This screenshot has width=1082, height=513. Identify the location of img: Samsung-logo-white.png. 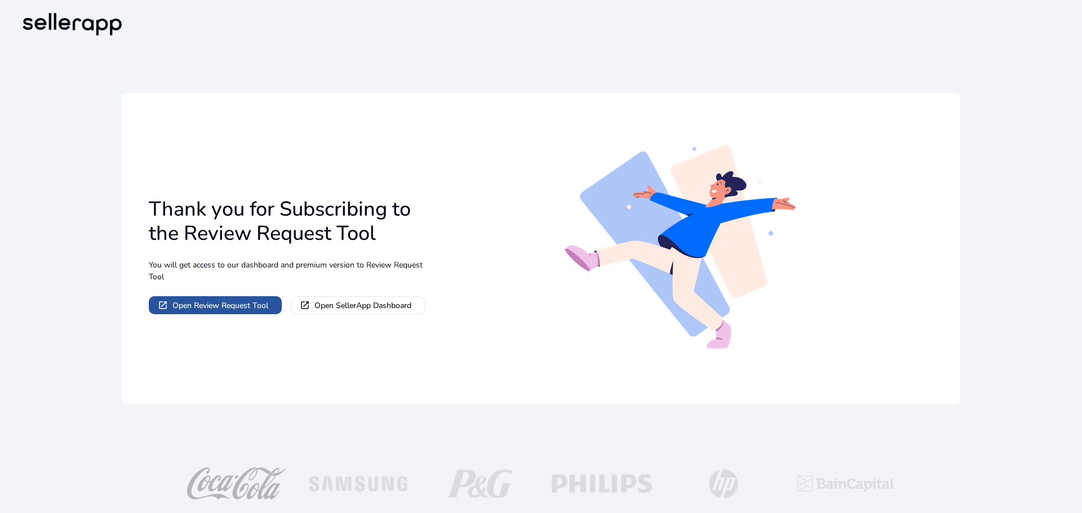
(358, 484).